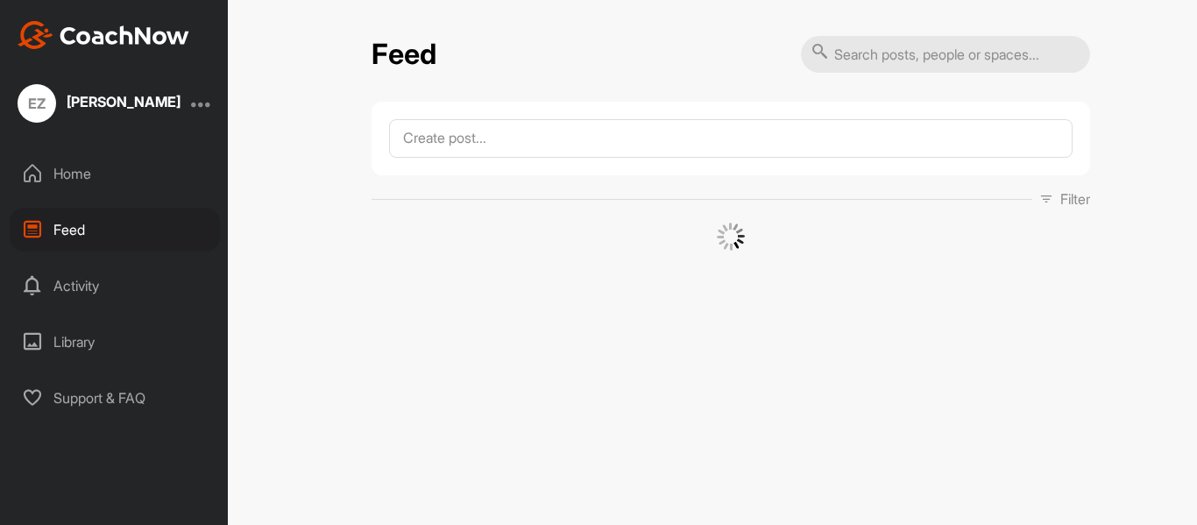  Describe the element at coordinates (115, 342) in the screenshot. I see `div: Library` at that location.